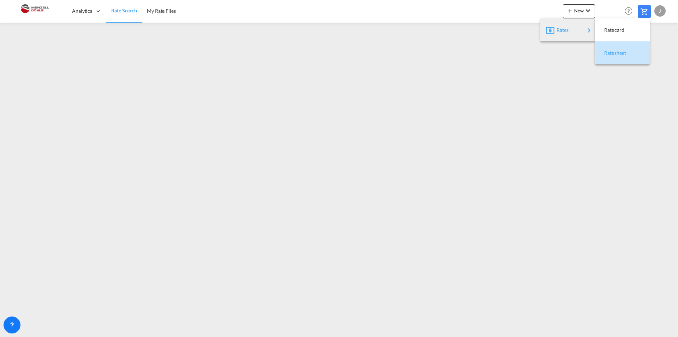 This screenshot has width=678, height=337. I want to click on span: Rates, so click(561, 30).